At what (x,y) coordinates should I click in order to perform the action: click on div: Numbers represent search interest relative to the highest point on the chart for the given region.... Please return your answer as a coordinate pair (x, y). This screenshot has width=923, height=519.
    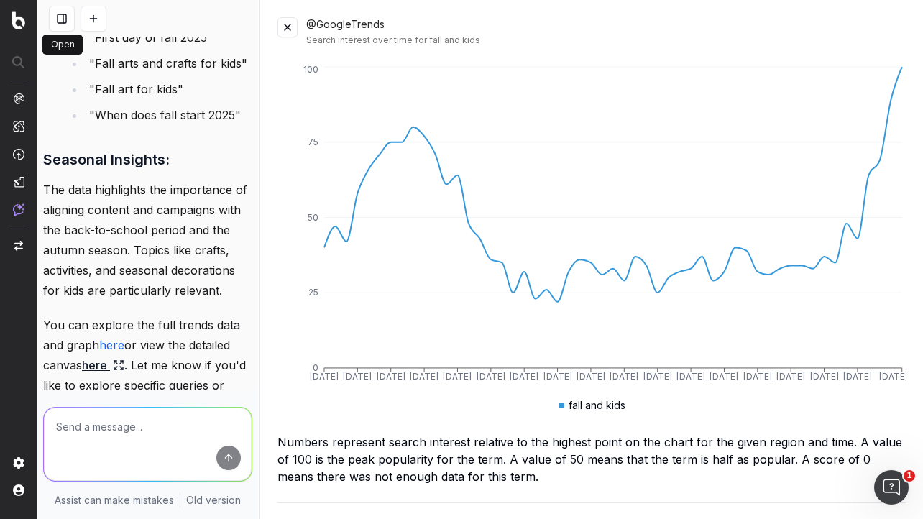
    Looking at the image, I should click on (592, 459).